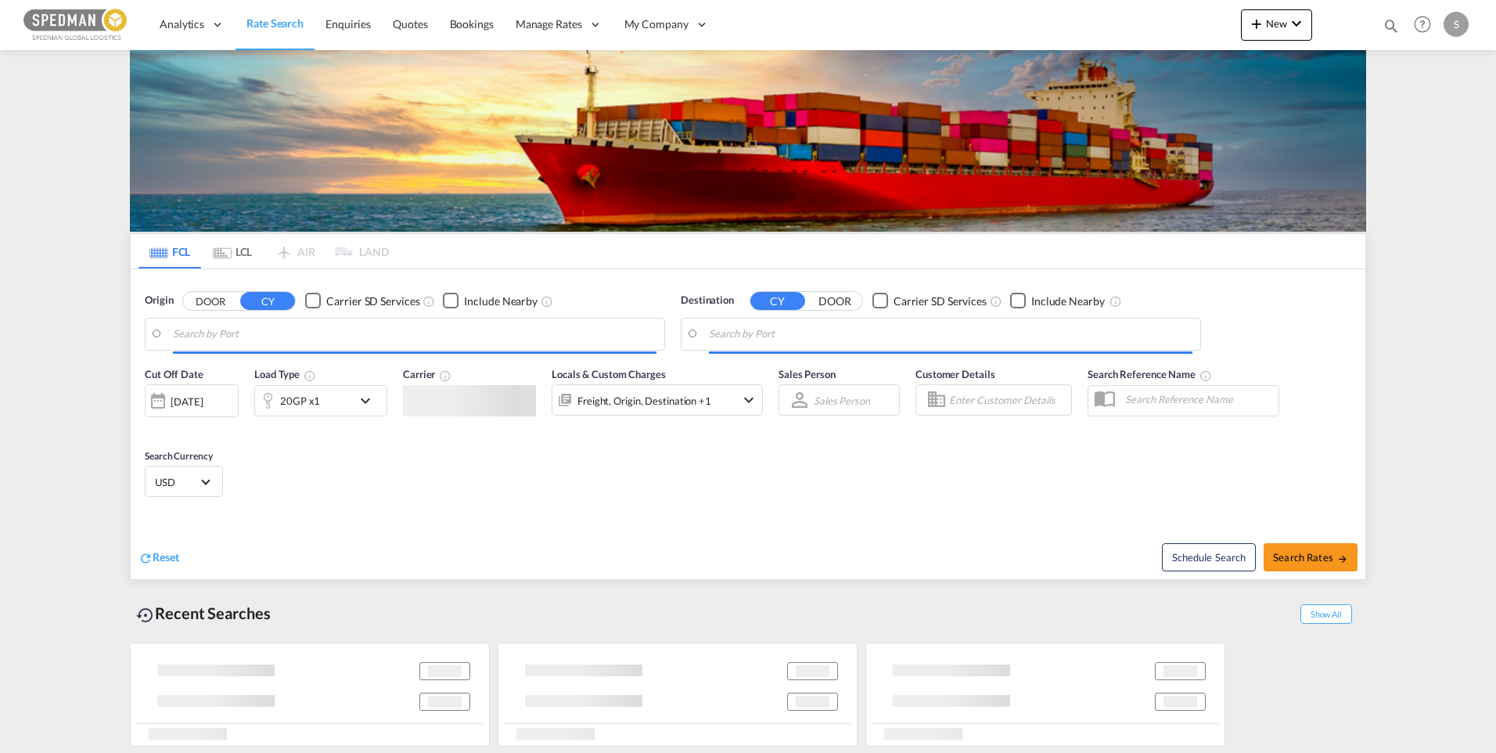 The width and height of the screenshot is (1496, 753). What do you see at coordinates (310, 376) in the screenshot?
I see `md-icon: icon-information-outline` at bounding box center [310, 376].